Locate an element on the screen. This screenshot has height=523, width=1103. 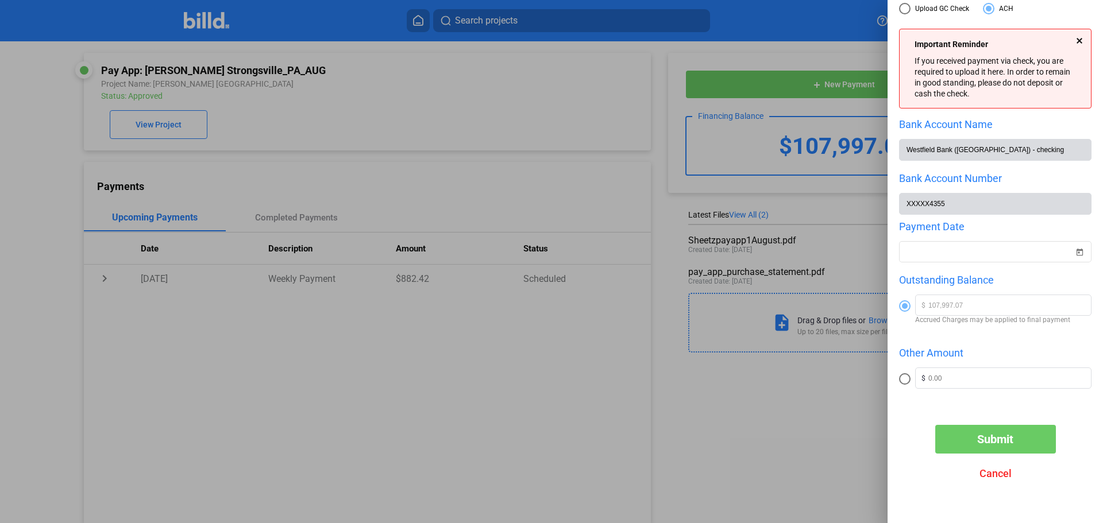
span: ACH is located at coordinates (1003, 9).